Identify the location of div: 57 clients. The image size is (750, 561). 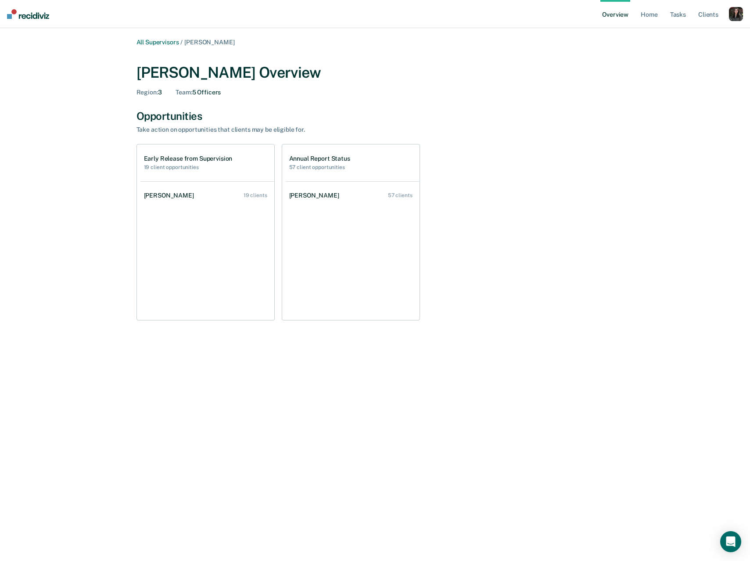
(400, 195).